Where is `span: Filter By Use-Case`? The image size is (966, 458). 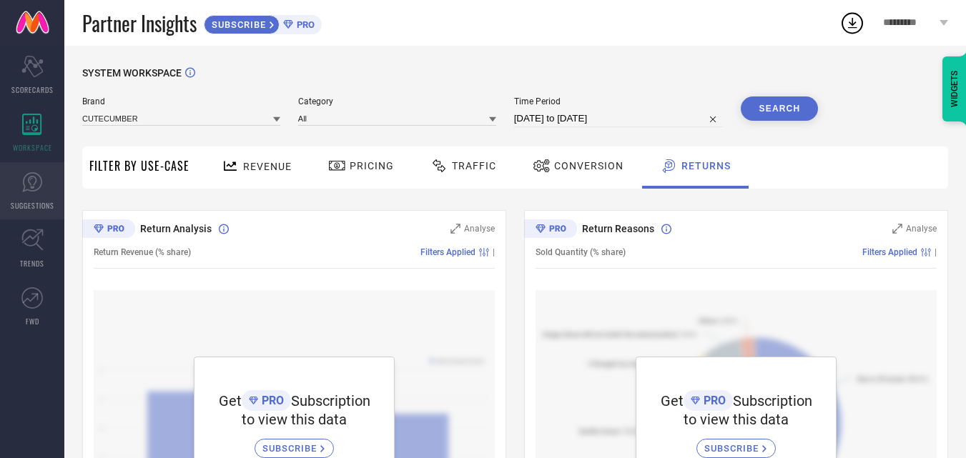 span: Filter By Use-Case is located at coordinates (139, 166).